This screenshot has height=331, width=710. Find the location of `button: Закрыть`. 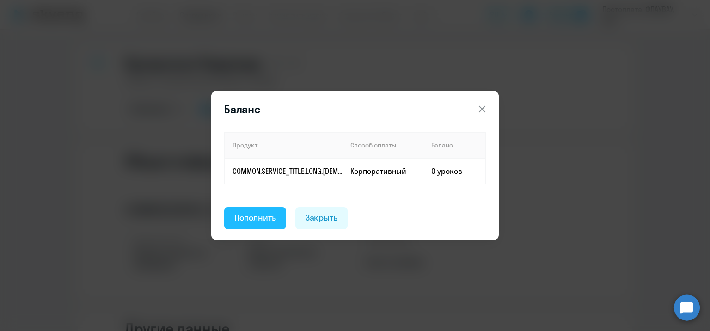

button: Закрыть is located at coordinates (322, 218).